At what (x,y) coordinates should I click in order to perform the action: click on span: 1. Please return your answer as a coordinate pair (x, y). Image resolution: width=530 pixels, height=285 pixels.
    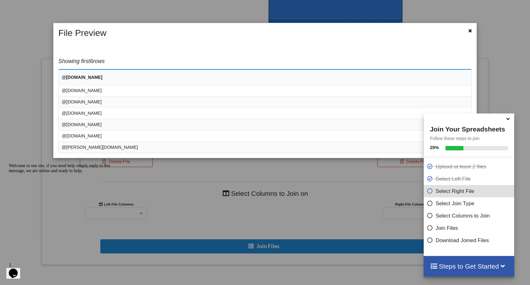
    Looking at the image, I should click on (4, 5).